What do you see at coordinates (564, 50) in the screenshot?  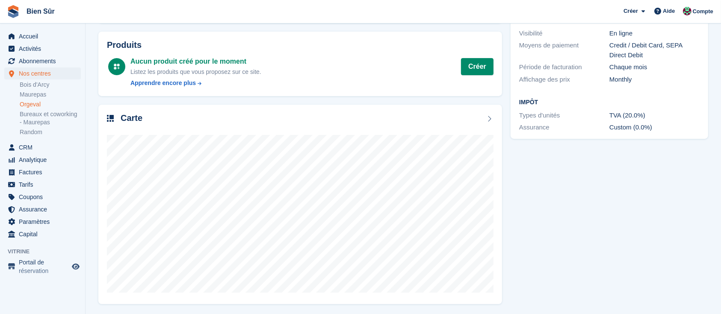 I see `div: Moyens de paiement` at bounding box center [564, 50].